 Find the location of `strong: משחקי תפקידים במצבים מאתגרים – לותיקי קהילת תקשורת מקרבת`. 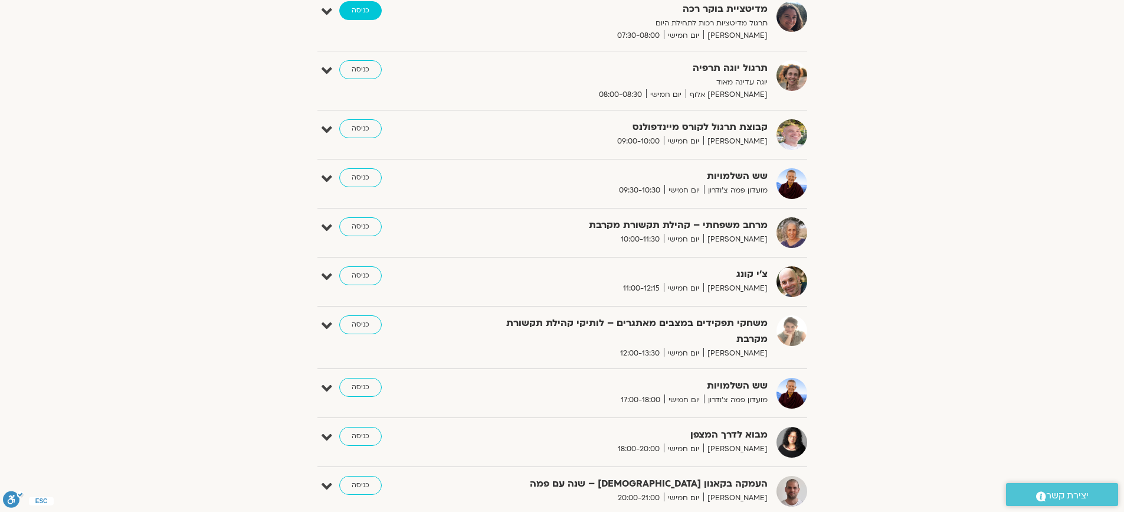

strong: משחקי תפקידים במצבים מאתגרים – לותיקי קהילת תקשורת מקרבת is located at coordinates (623, 331).